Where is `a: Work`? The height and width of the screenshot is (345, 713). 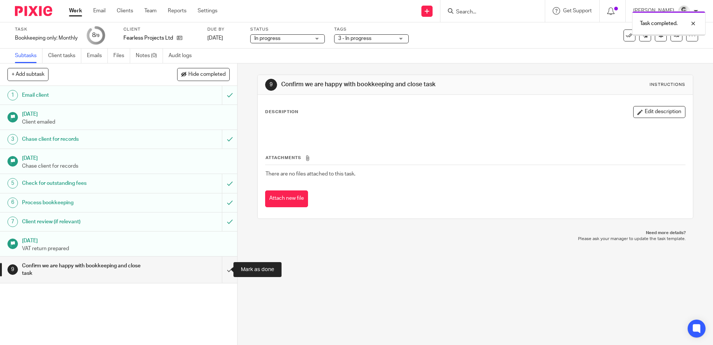 a: Work is located at coordinates (75, 11).